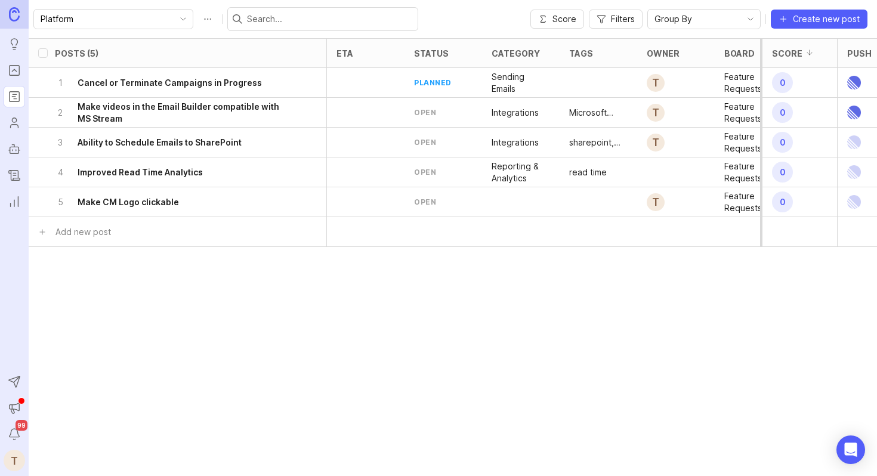 This screenshot has width=877, height=476. Describe the element at coordinates (599, 143) in the screenshot. I see `div: sharepoint, Incremental Enhancements` at that location.